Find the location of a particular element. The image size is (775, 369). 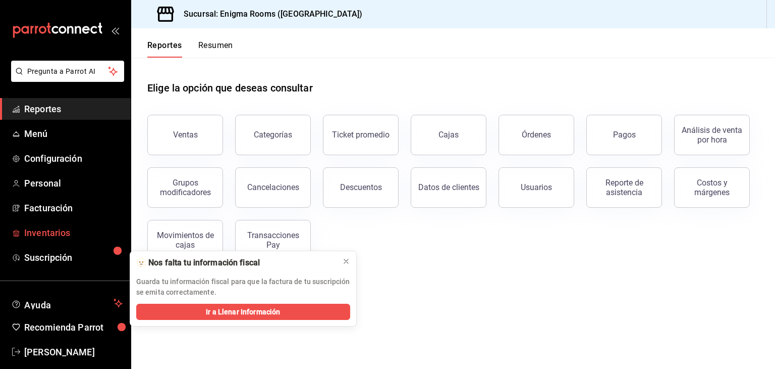

span: Ir a Llenar Información is located at coordinates (243, 311).